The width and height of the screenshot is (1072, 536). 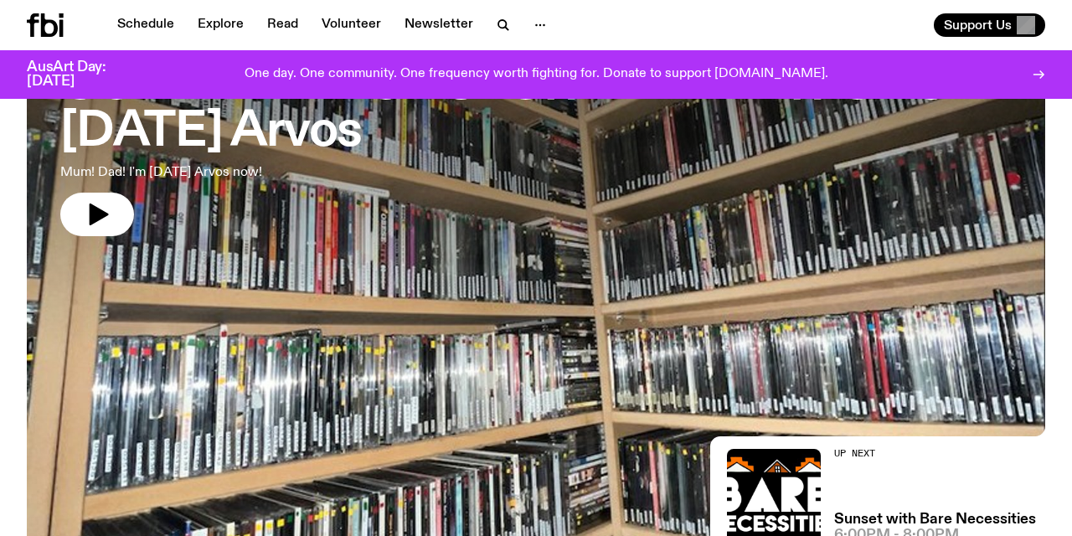 What do you see at coordinates (146, 25) in the screenshot?
I see `a: Schedule` at bounding box center [146, 25].